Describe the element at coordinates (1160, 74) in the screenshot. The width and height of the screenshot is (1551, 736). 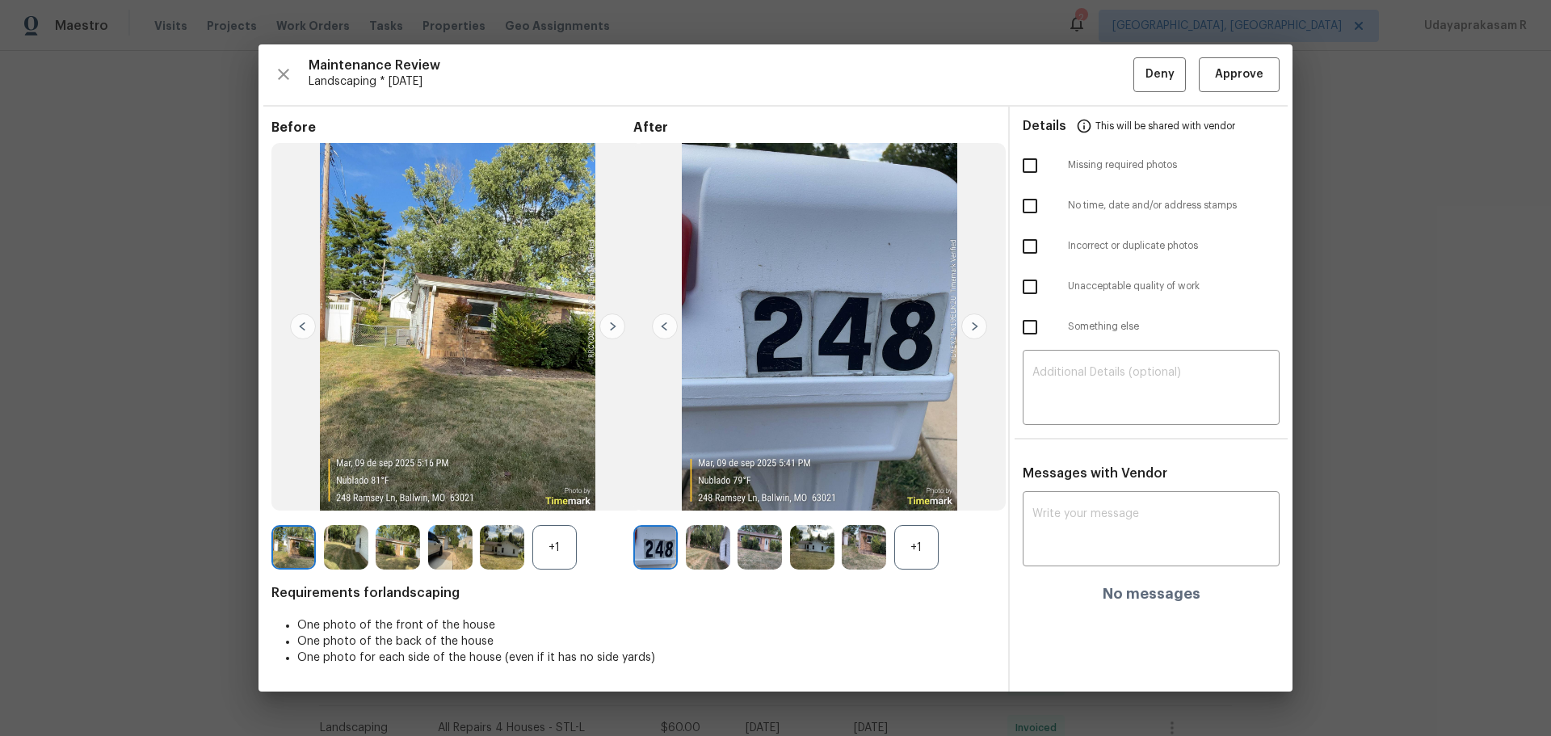
I see `button: Deny` at that location.